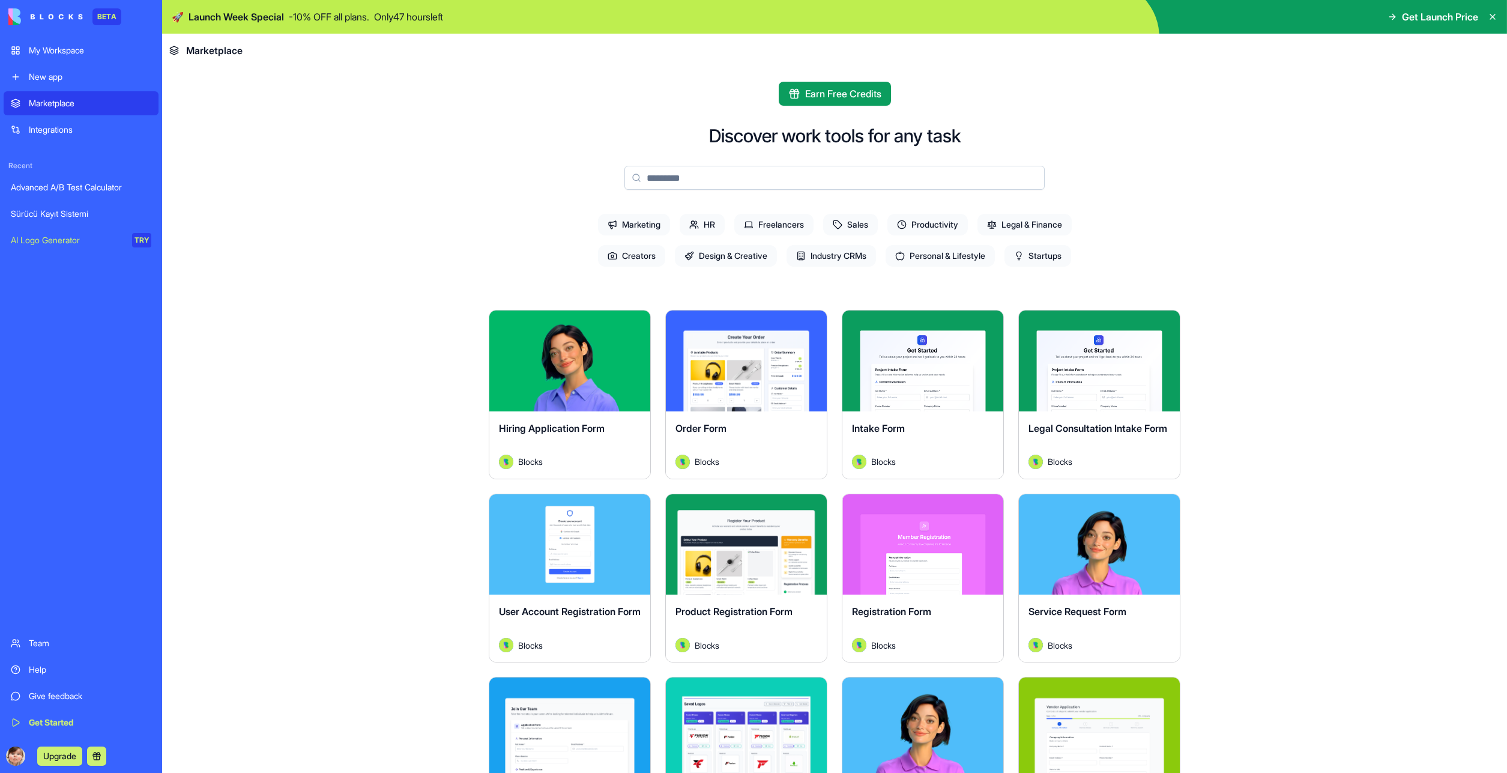 This screenshot has width=1507, height=773. What do you see at coordinates (81, 214) in the screenshot?
I see `a: Sürücü Kayıt Sistemi` at bounding box center [81, 214].